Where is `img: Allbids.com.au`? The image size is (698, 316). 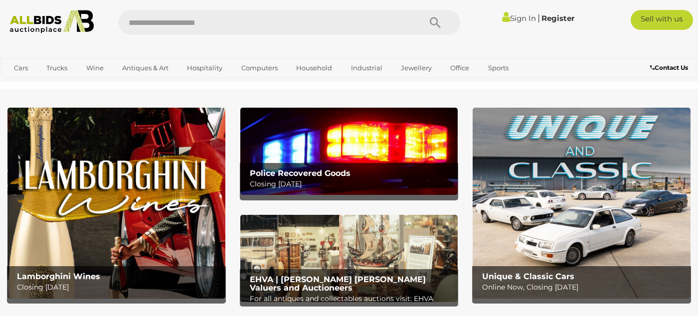
img: Allbids.com.au is located at coordinates (51, 21).